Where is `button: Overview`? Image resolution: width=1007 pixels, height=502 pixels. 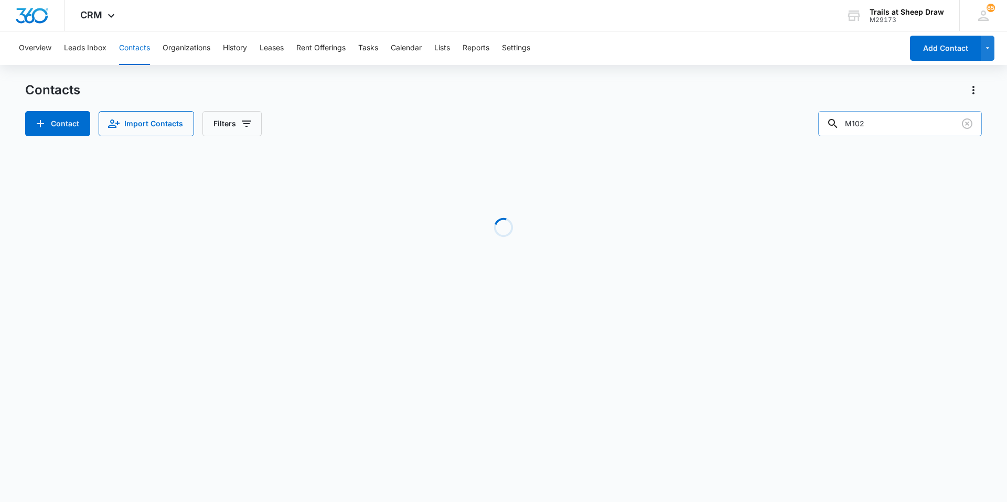 button: Overview is located at coordinates (35, 48).